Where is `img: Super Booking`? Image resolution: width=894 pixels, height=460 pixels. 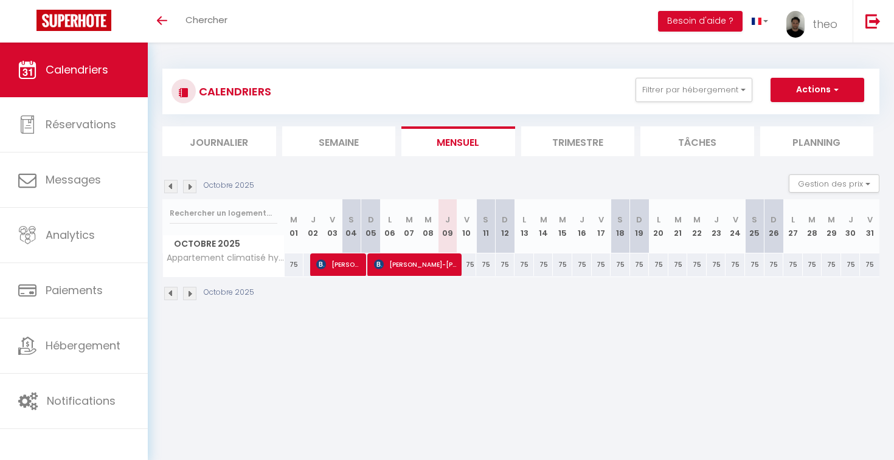 img: Super Booking is located at coordinates (74, 20).